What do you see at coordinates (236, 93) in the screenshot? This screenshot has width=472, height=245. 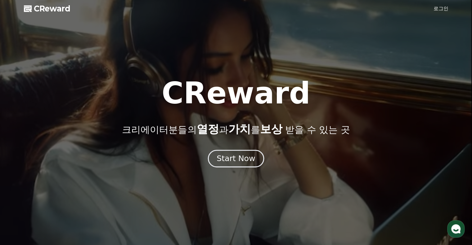 I see `h1: CReward` at bounding box center [236, 93].